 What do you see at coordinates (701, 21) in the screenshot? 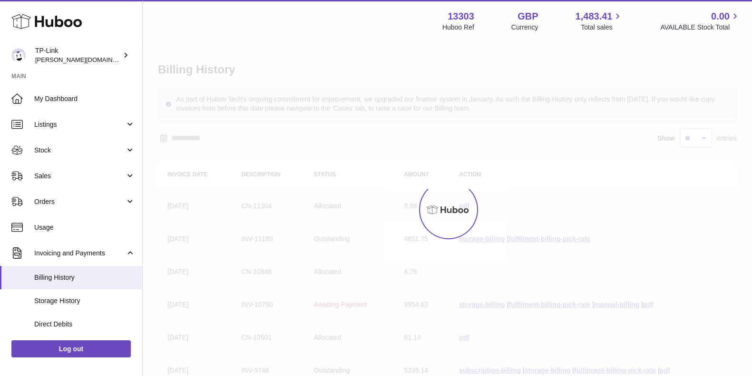
I see `a: 0.00 AVAILABLE Stock Total` at bounding box center [701, 21].